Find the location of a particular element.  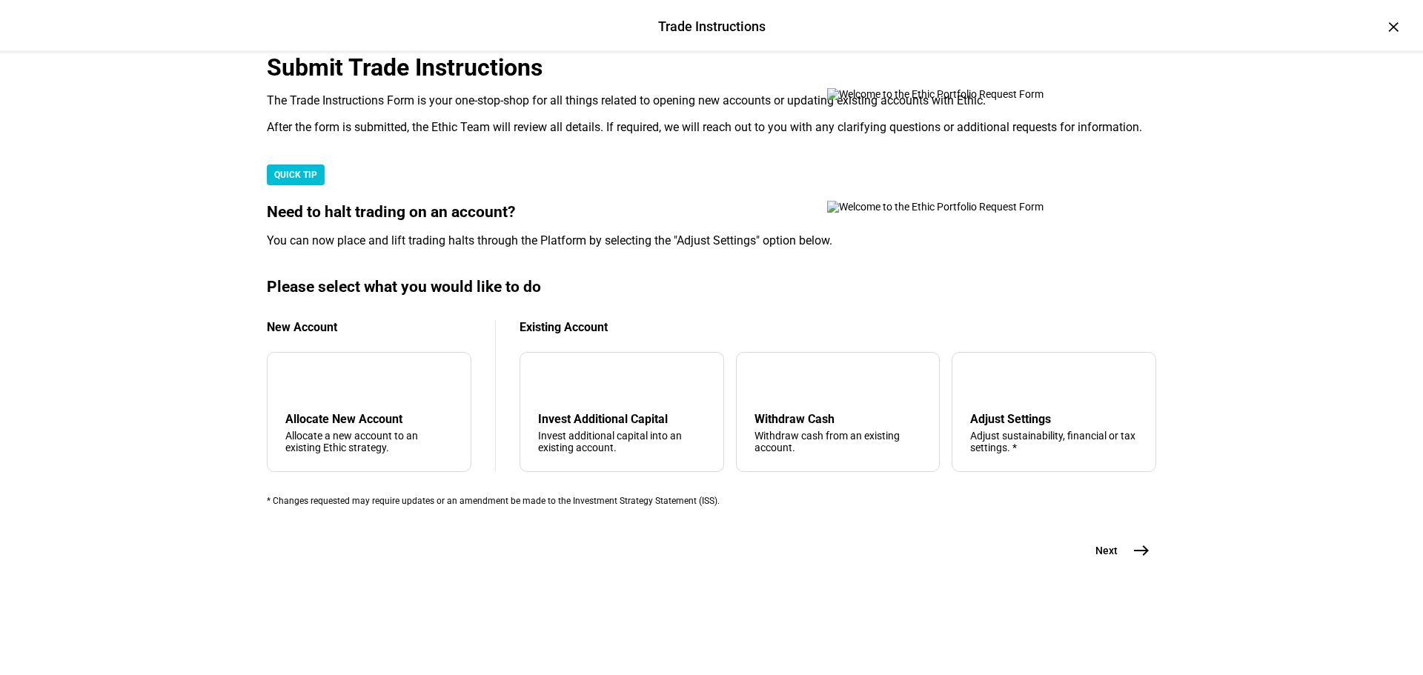

div: Adjust sustainability, financial or tax settings. * is located at coordinates (1054, 442).